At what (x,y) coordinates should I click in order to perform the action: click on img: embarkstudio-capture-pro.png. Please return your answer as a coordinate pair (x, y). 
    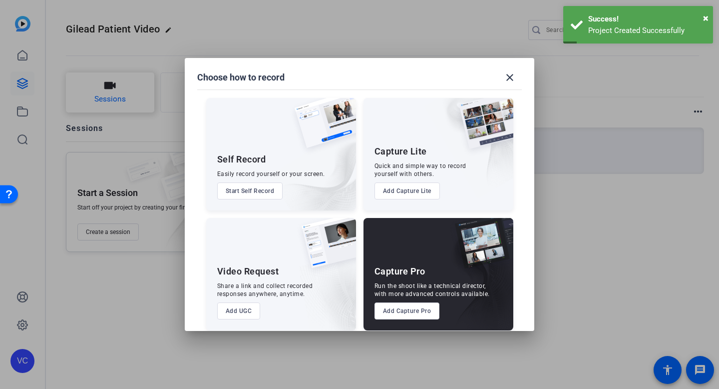
    Looking at the image, I should click on (476, 280).